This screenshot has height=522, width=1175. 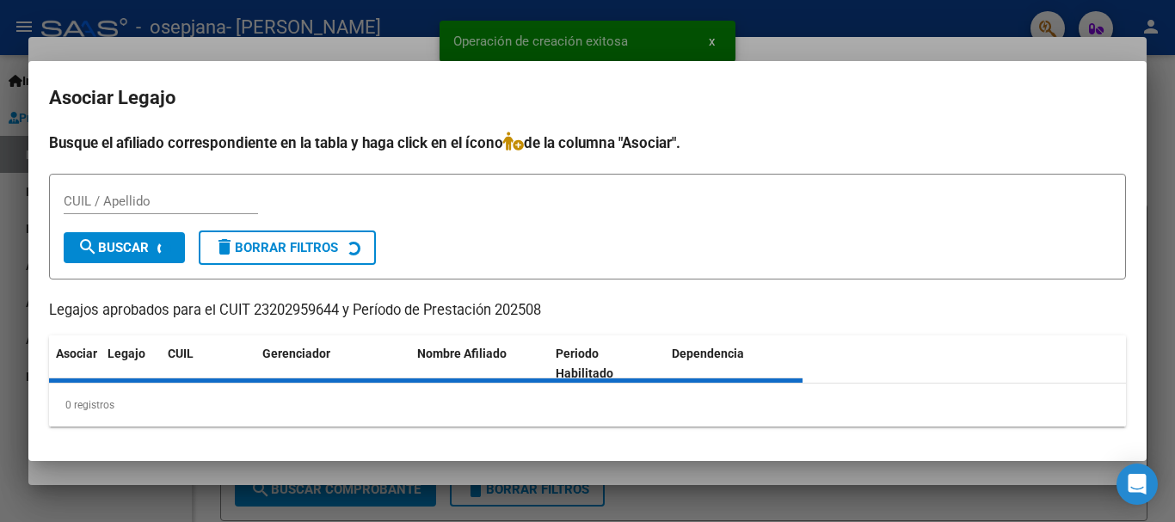 What do you see at coordinates (77, 353) in the screenshot?
I see `span: Asociar` at bounding box center [77, 353].